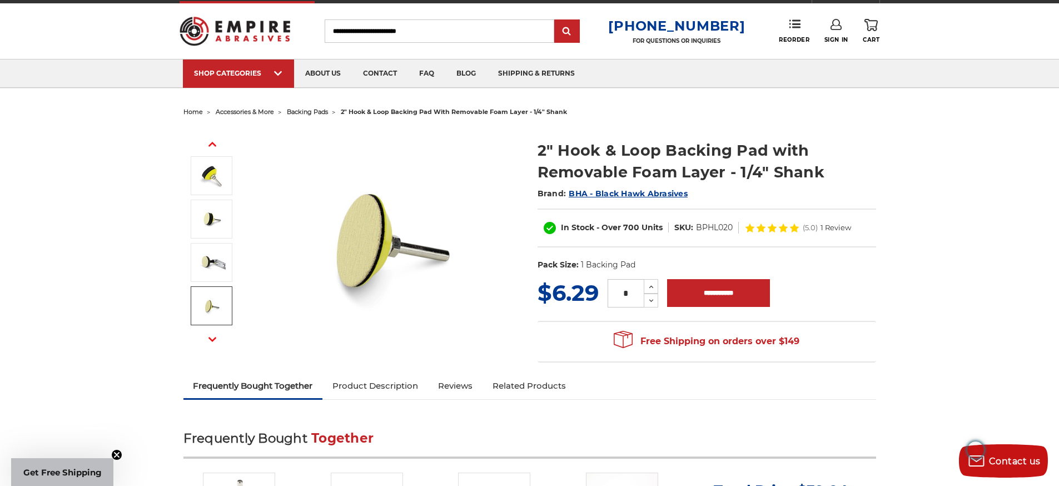 The width and height of the screenshot is (1059, 486). I want to click on img: Fully assembled Empire Abrasives 2-inch sanding pad with hook and loop backing and foam layer, at..., so click(212, 176).